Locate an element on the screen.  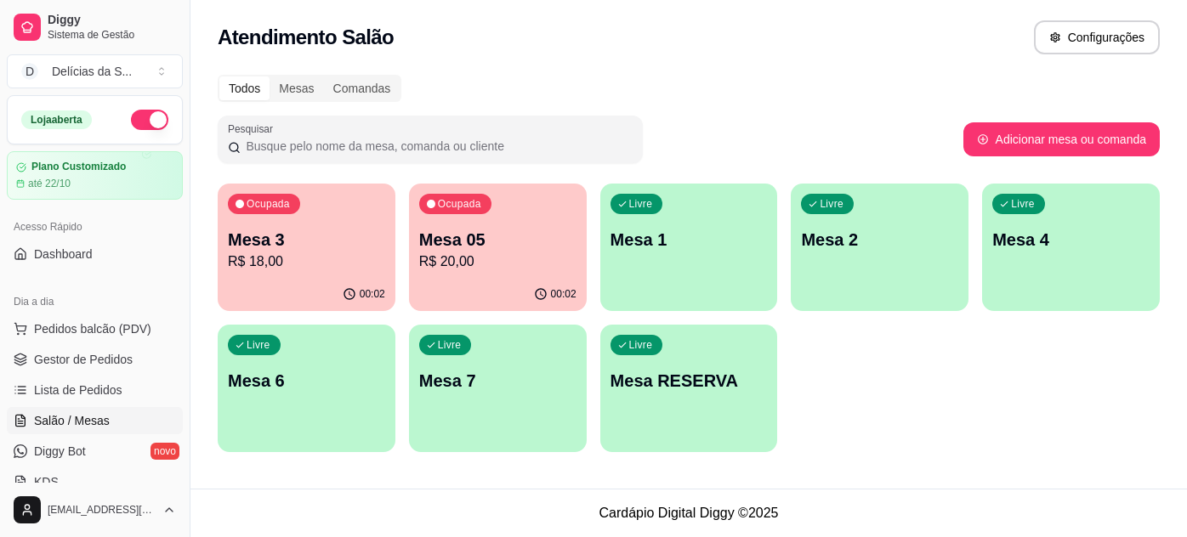
button: Adicionar mesa ou comanda is located at coordinates (1061, 139).